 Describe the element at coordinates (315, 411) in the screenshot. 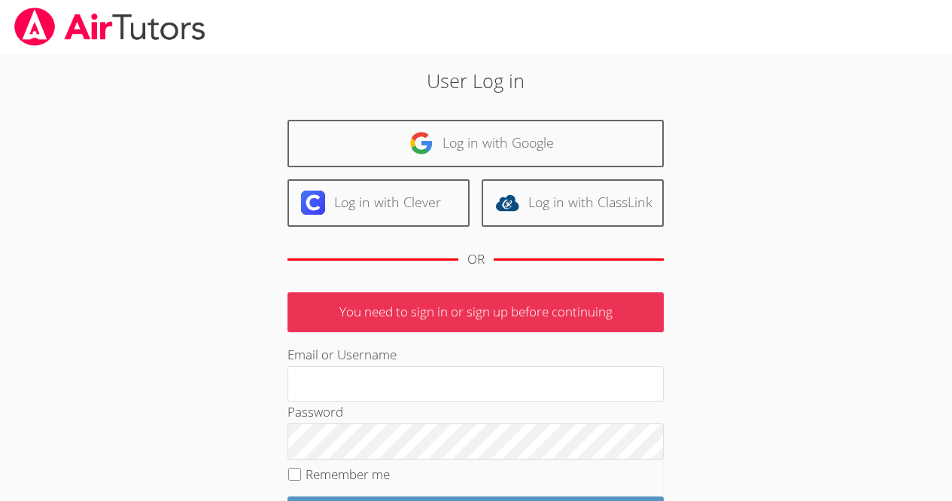

I see `label: Password` at that location.